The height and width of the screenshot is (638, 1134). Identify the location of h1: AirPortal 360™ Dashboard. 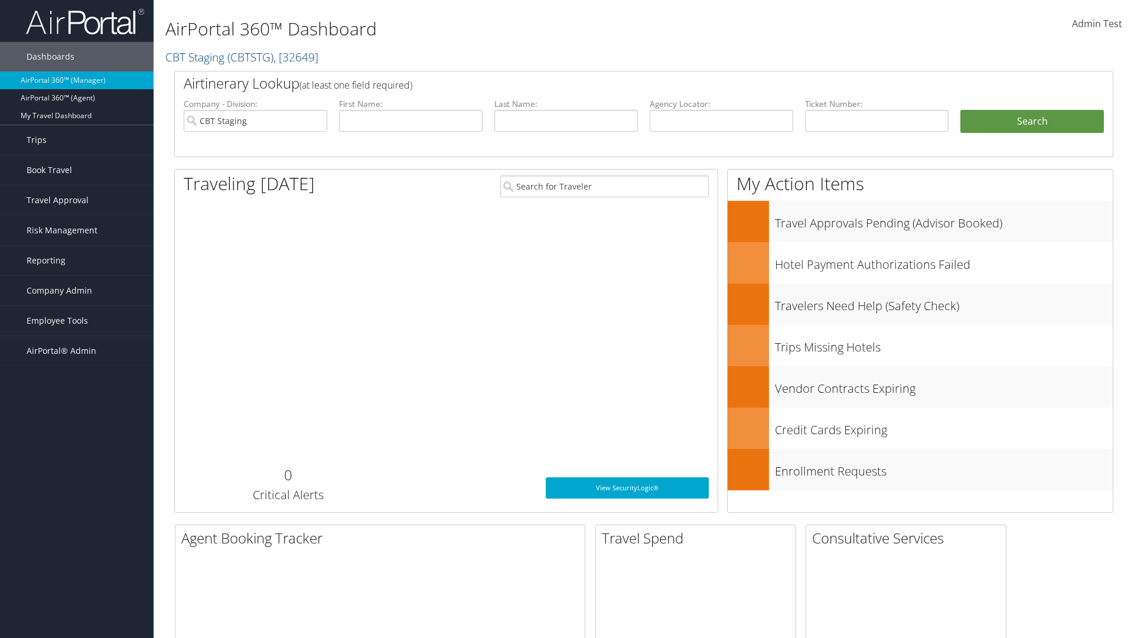
(484, 29).